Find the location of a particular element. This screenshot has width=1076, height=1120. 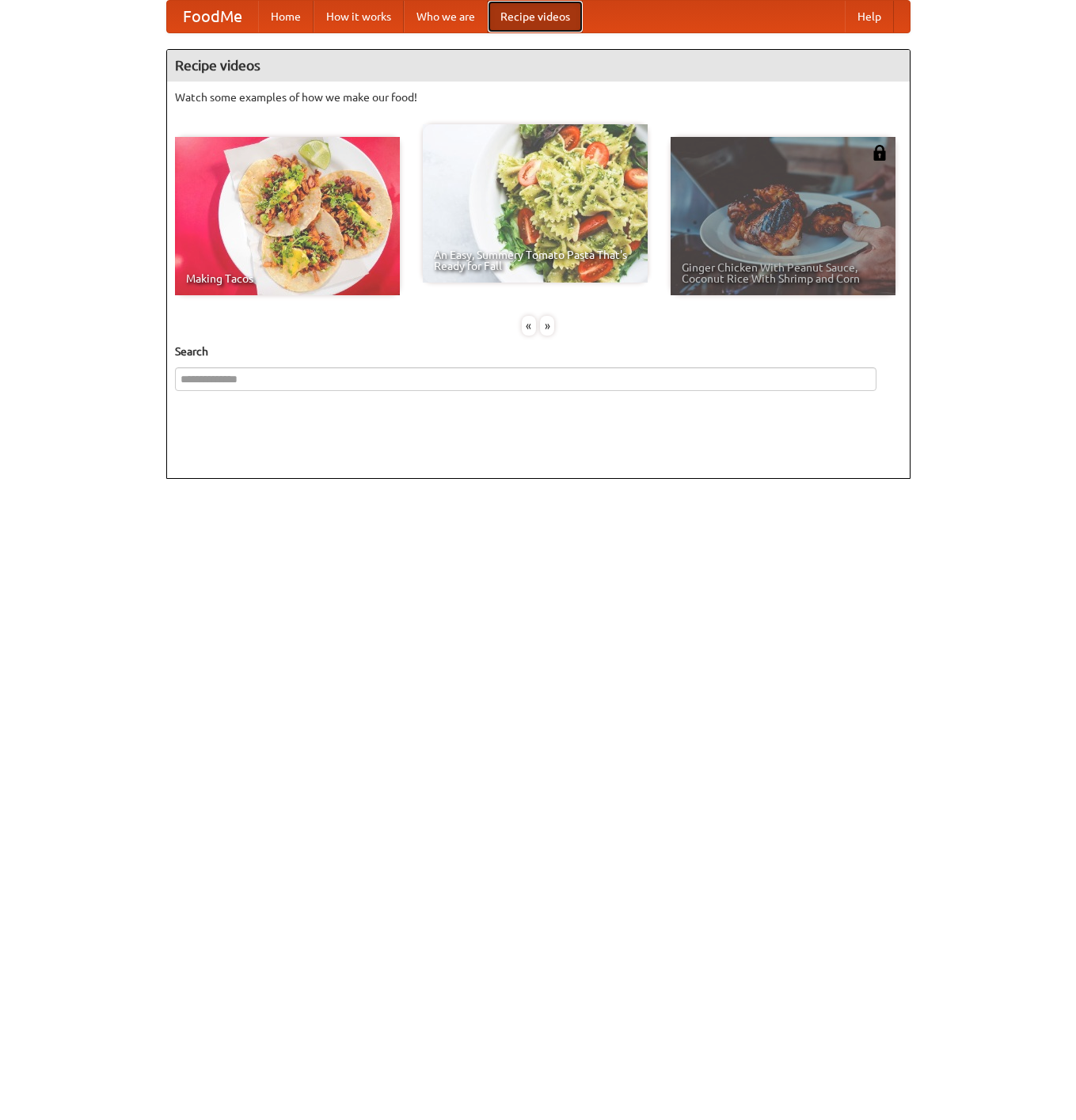

a: Home is located at coordinates (285, 17).